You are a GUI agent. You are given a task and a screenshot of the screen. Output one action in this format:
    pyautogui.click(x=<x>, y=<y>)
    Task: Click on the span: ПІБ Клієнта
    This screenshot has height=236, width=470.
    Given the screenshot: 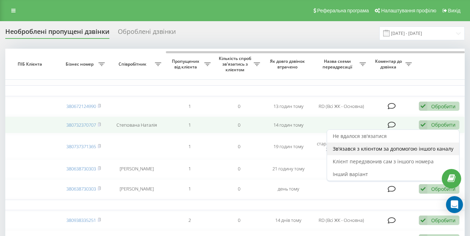 What is the action you would take?
    pyautogui.click(x=31, y=64)
    